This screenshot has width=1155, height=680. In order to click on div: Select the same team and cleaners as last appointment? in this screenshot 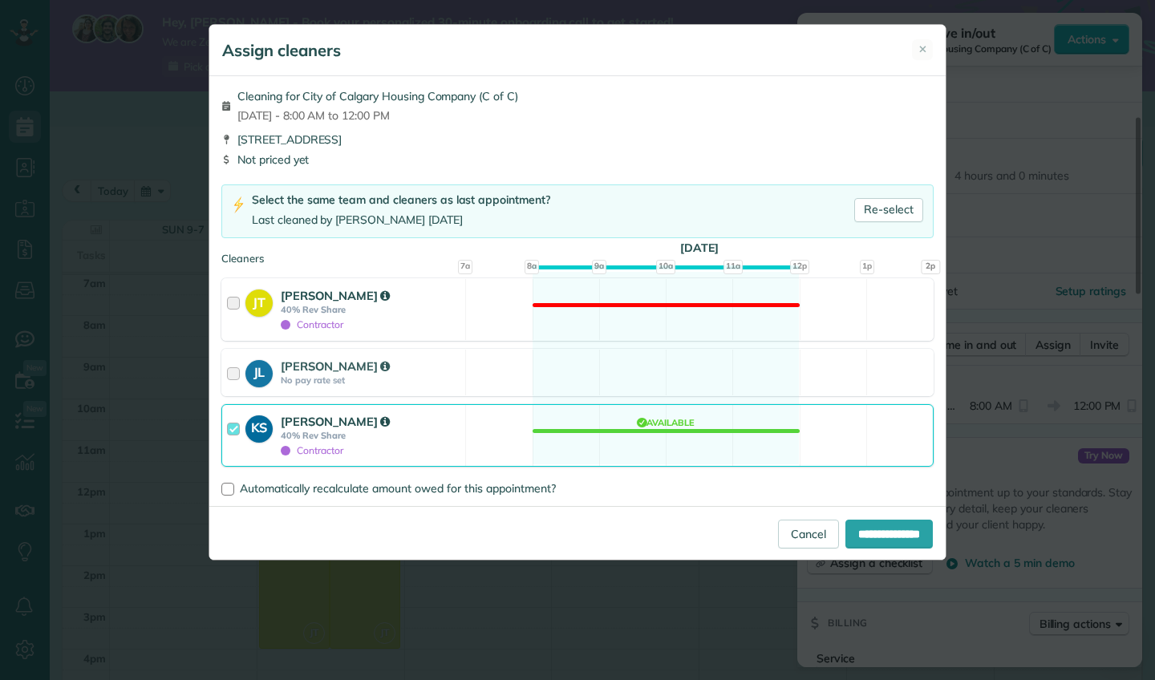, I will do `click(401, 200)`.